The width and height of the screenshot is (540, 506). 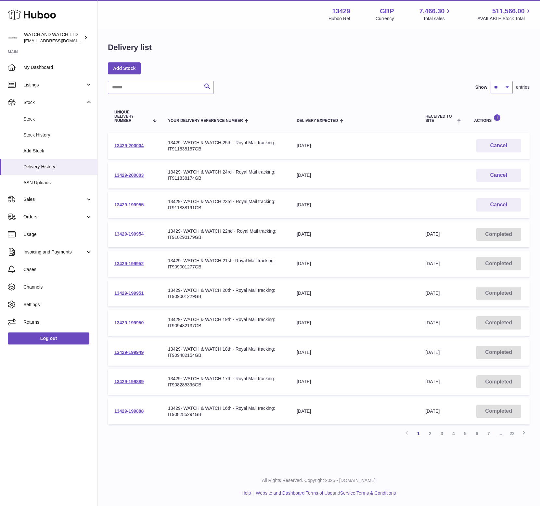 I want to click on span: Stock History, so click(x=58, y=135).